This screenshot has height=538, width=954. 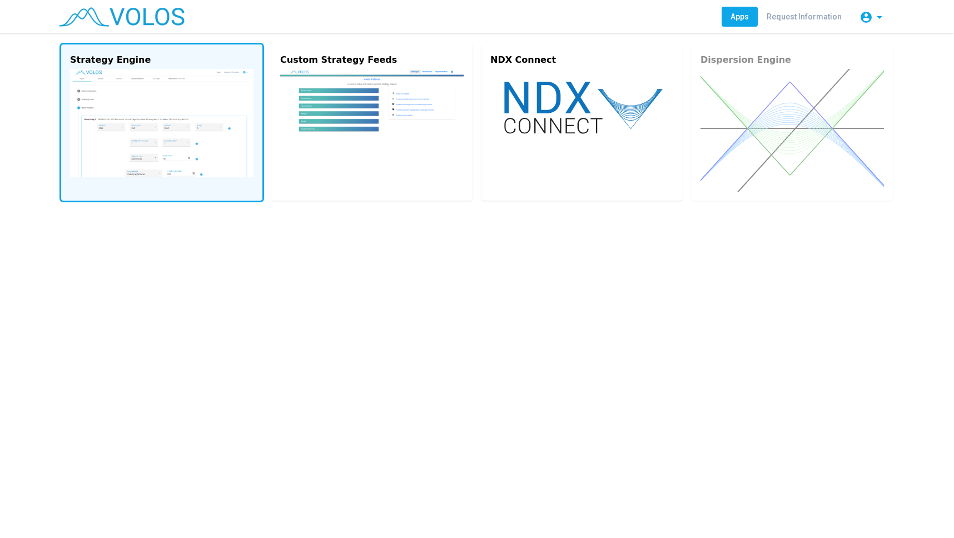 I want to click on span: Request Information, so click(x=804, y=17).